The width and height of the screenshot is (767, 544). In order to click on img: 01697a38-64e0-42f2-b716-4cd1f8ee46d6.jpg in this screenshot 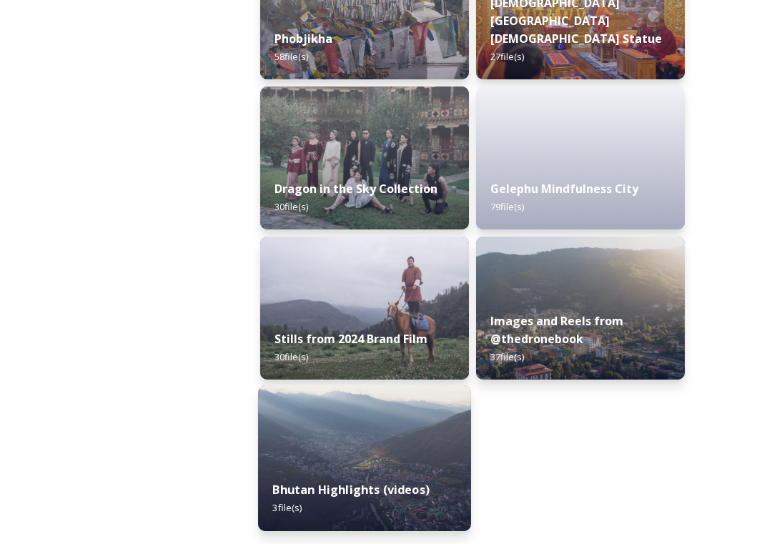, I will do `click(581, 308)`.